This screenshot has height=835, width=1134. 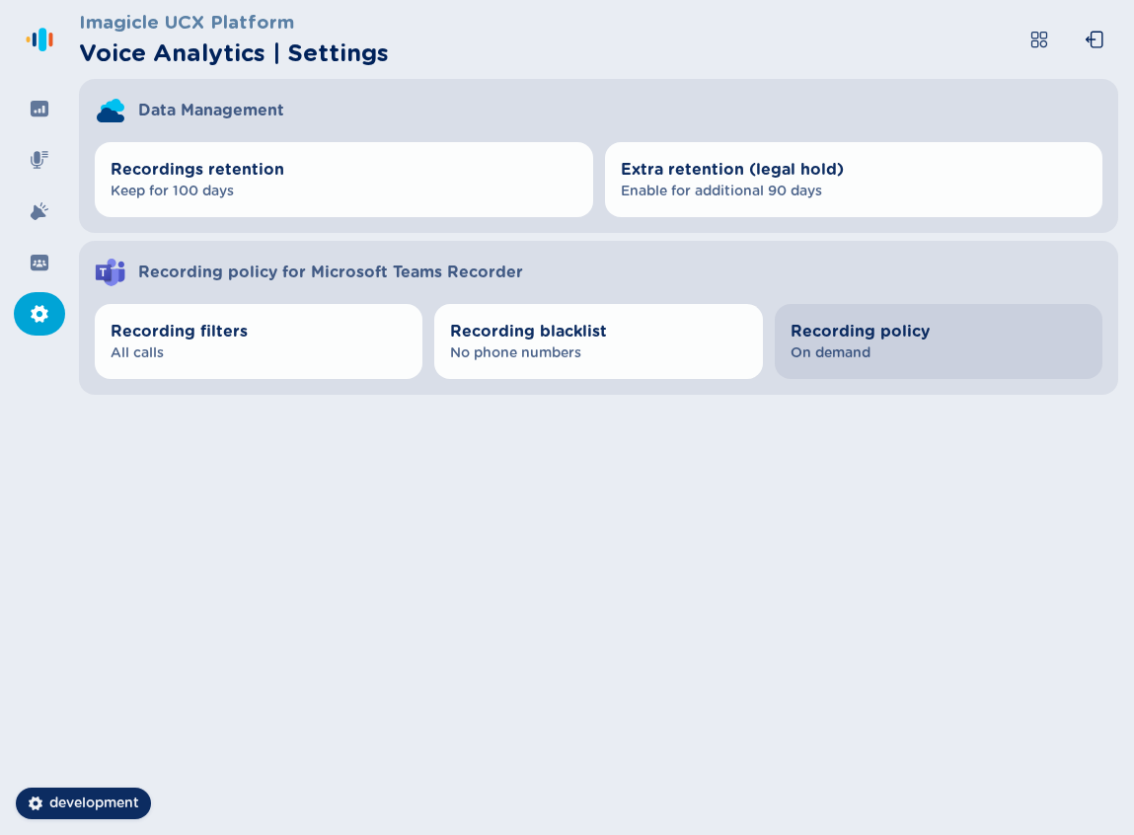 What do you see at coordinates (259, 332) in the screenshot?
I see `span: Recording filters` at bounding box center [259, 332].